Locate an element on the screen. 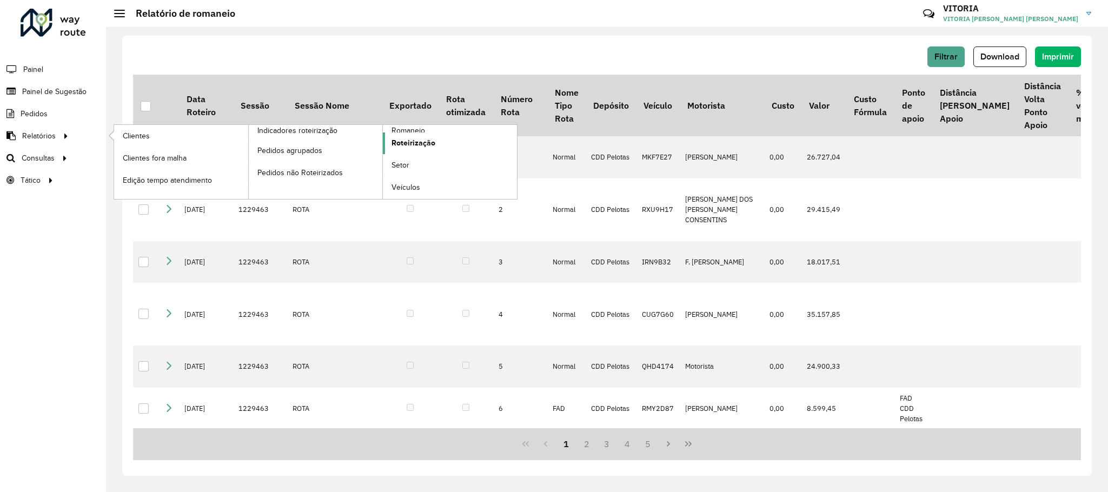  a: Indicadores roteirização is located at coordinates (248, 162).